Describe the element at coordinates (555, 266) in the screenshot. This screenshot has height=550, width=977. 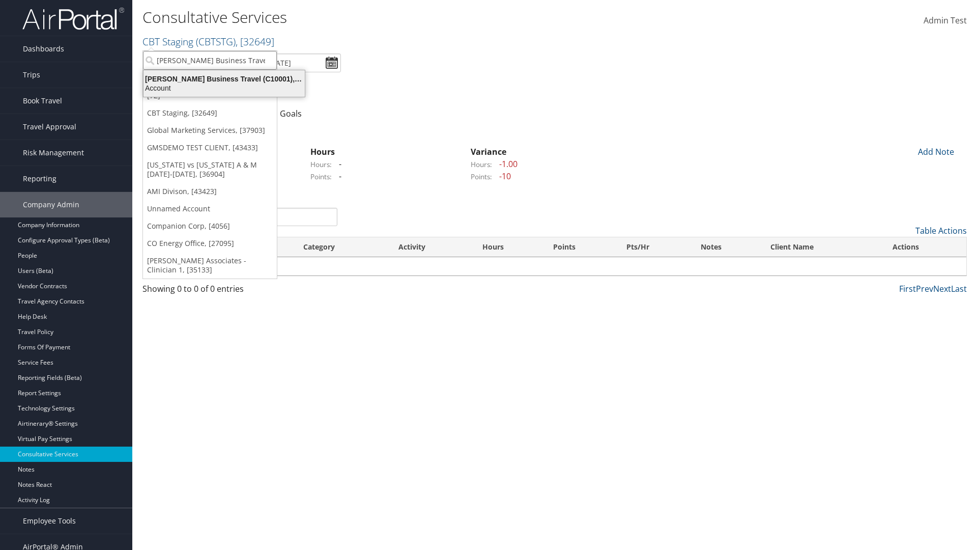
I see `td: No data available in table` at that location.